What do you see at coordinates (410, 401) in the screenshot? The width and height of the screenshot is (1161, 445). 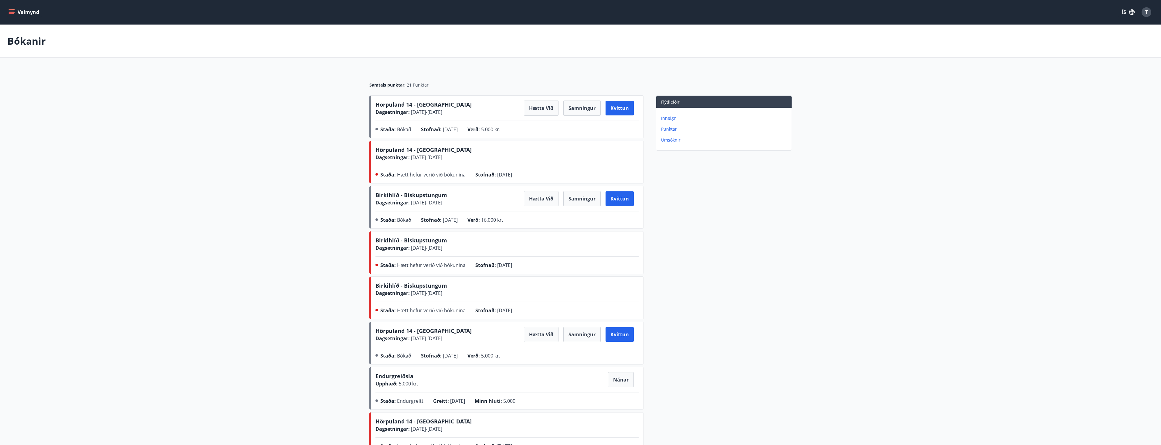 I see `span: Endurgreitt` at bounding box center [410, 401].